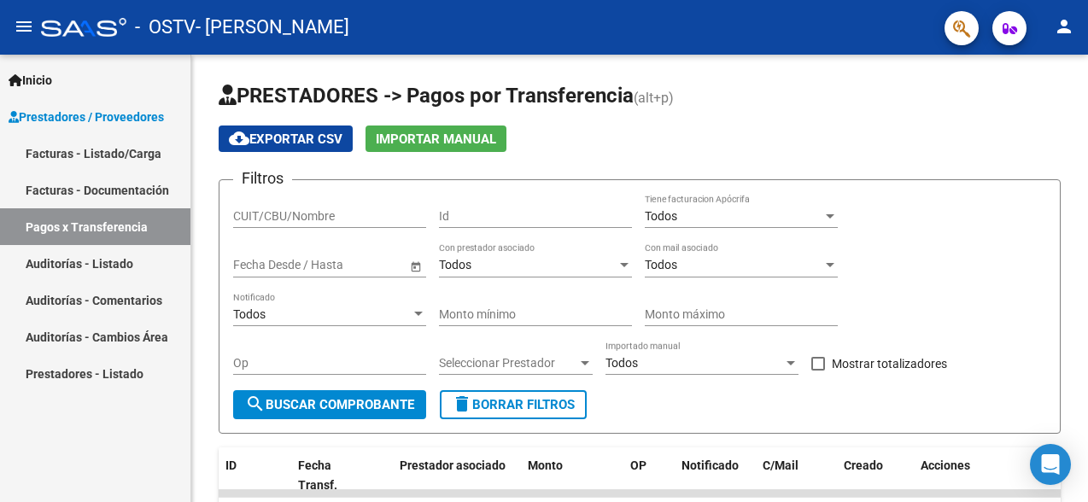 The width and height of the screenshot is (1088, 502). What do you see at coordinates (262, 178) in the screenshot?
I see `h3: Filtros` at bounding box center [262, 178].